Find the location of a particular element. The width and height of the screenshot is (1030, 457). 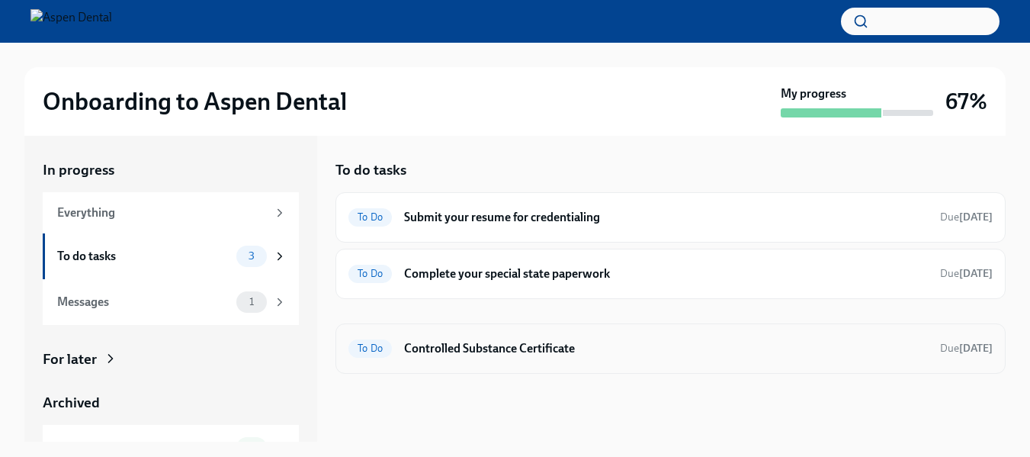

h6: Complete your special state paperwork is located at coordinates (666, 274).